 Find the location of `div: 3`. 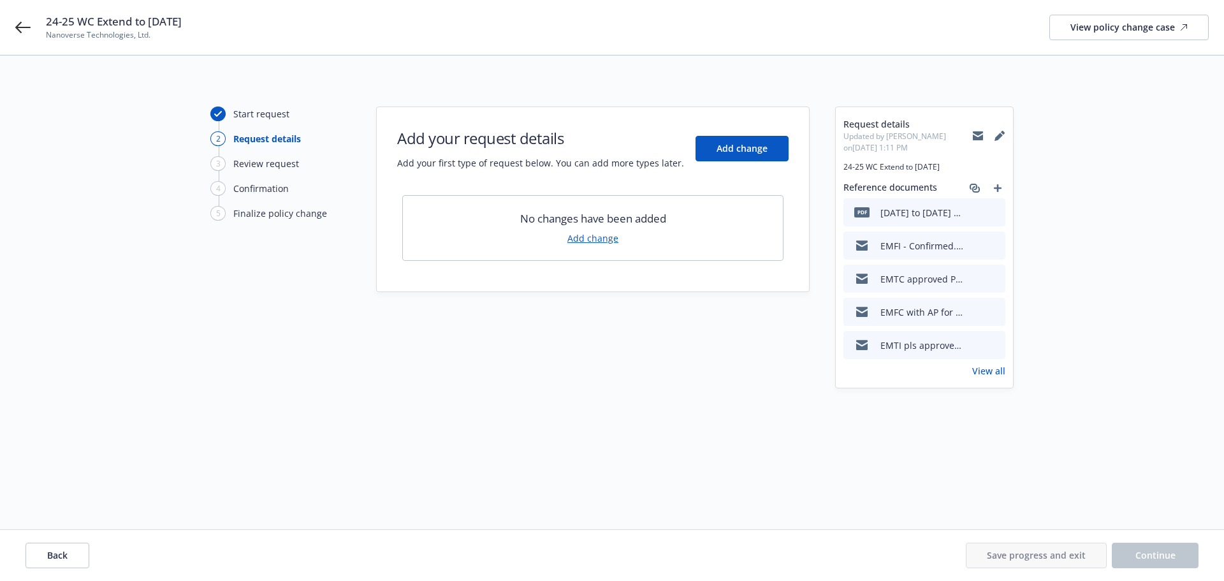

div: 3 is located at coordinates (218, 163).